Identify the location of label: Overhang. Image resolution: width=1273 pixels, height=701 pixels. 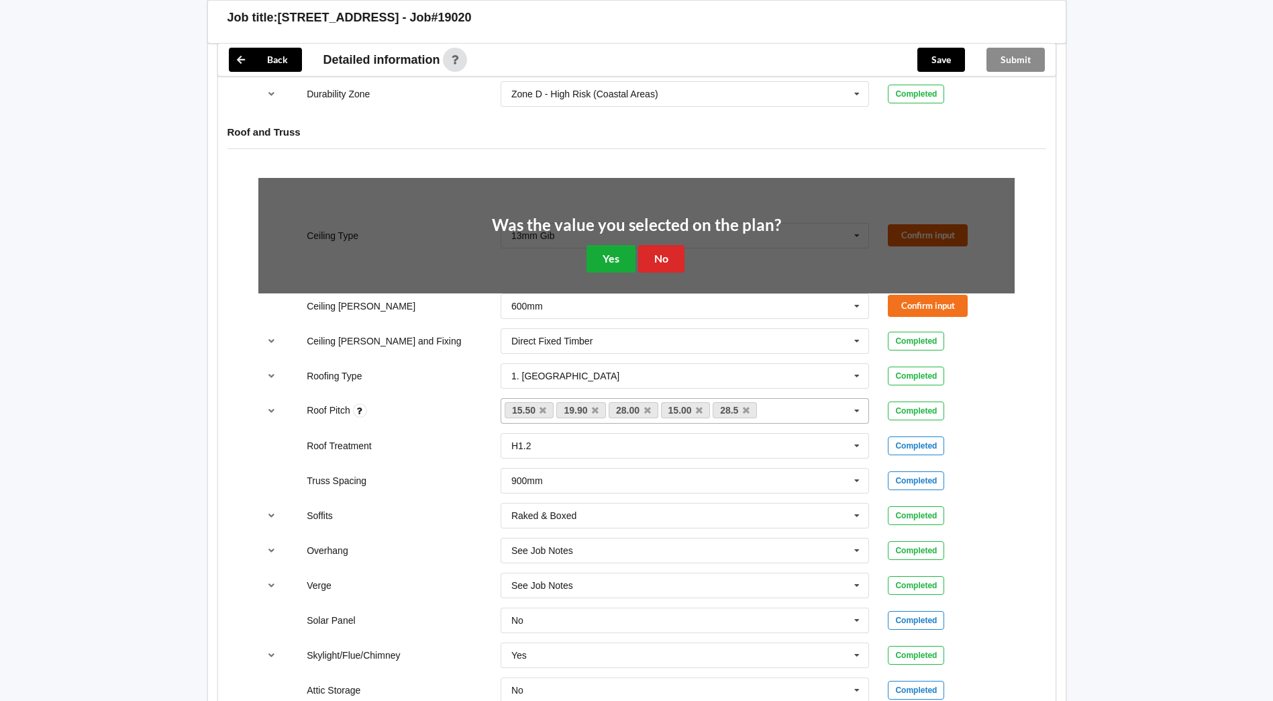
(327, 550).